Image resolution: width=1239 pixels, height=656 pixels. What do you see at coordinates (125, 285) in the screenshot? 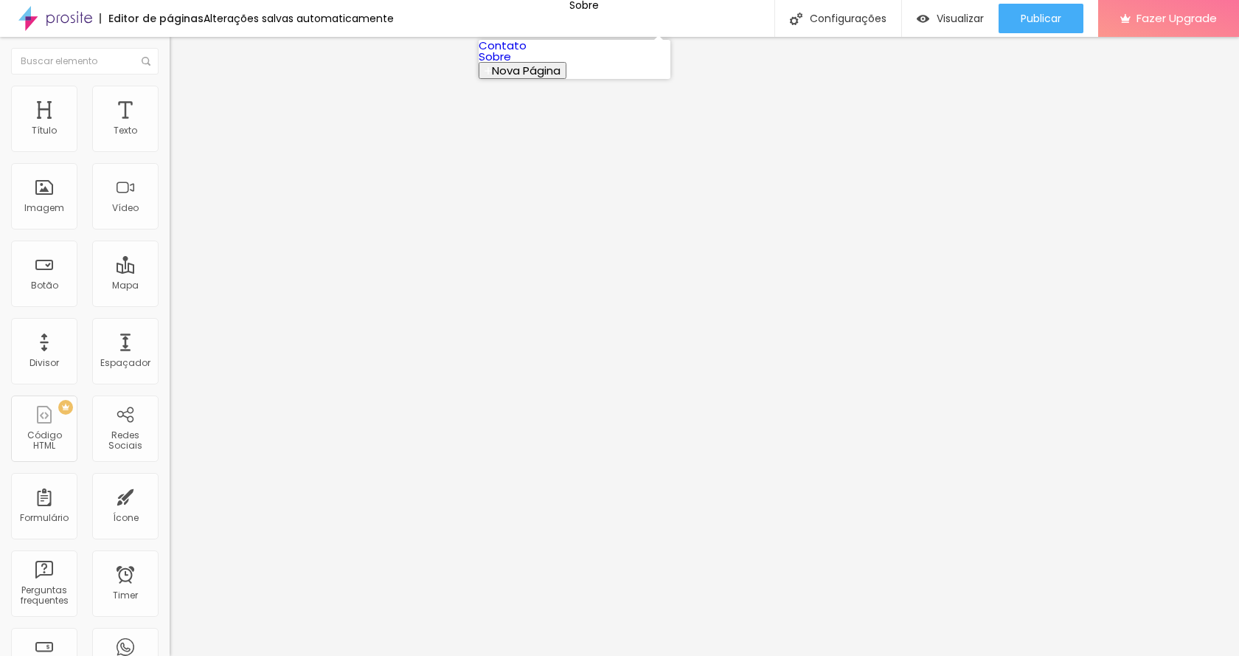
I see `div: Mapa` at bounding box center [125, 285].